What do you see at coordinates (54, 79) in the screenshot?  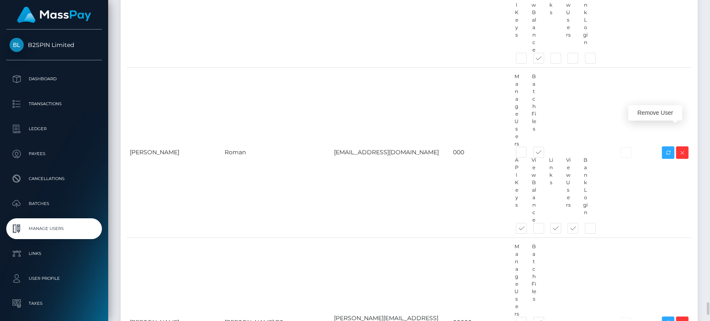 I see `p: Dashboard` at bounding box center [54, 79].